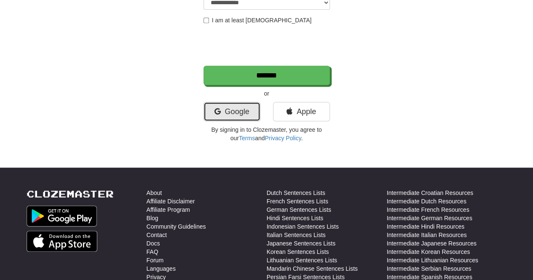 The height and width of the screenshot is (280, 533). What do you see at coordinates (431, 243) in the screenshot?
I see `a: Intermediate Japanese Resources` at bounding box center [431, 243].